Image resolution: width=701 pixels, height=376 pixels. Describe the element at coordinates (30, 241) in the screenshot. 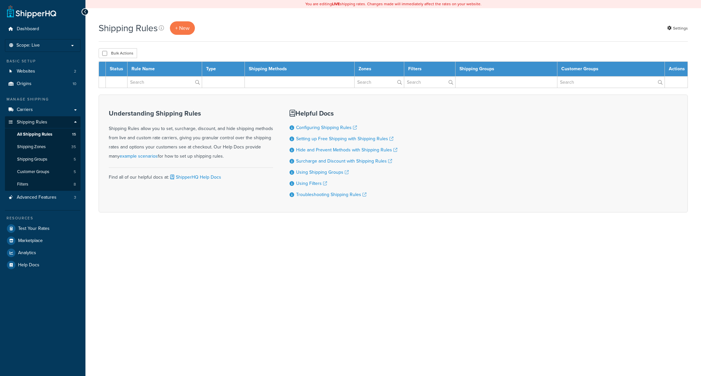

I see `span: Marketplace` at that location.